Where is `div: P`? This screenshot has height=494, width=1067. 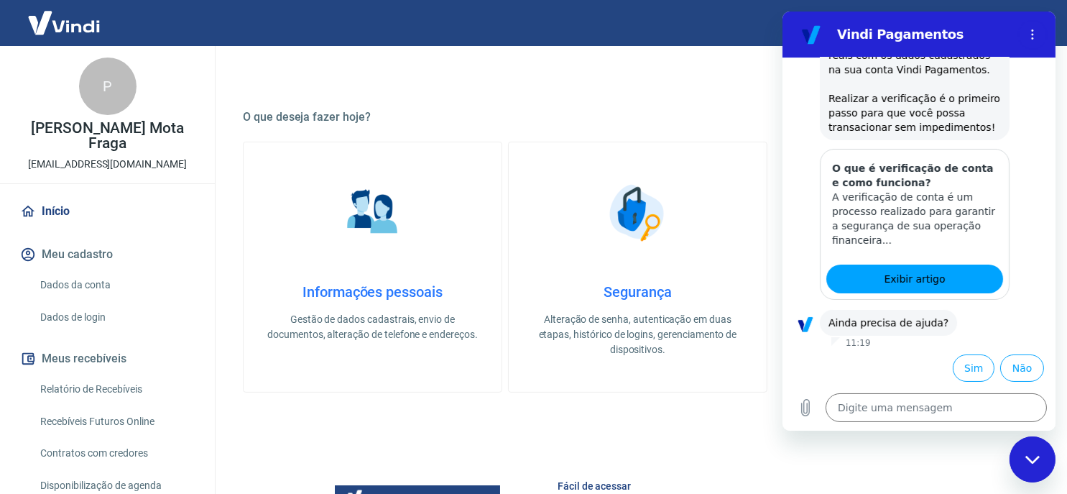
div: P is located at coordinates (108, 86).